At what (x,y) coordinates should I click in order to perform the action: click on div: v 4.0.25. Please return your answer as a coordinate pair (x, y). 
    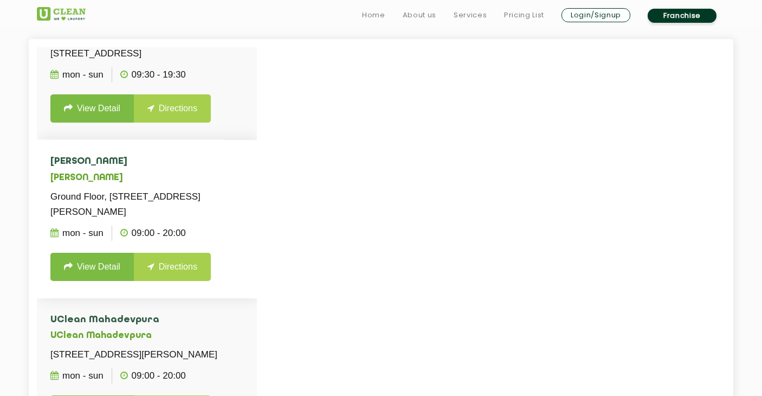
    Looking at the image, I should click on (42, 22).